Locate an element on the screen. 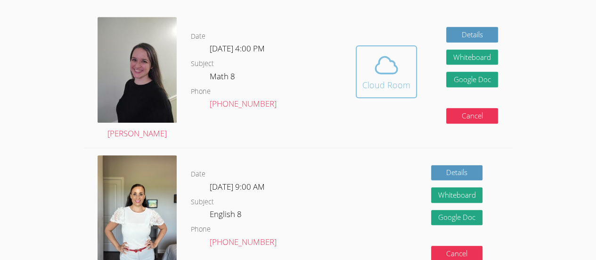 This screenshot has width=596, height=260. button: Cloud Room is located at coordinates (387, 72).